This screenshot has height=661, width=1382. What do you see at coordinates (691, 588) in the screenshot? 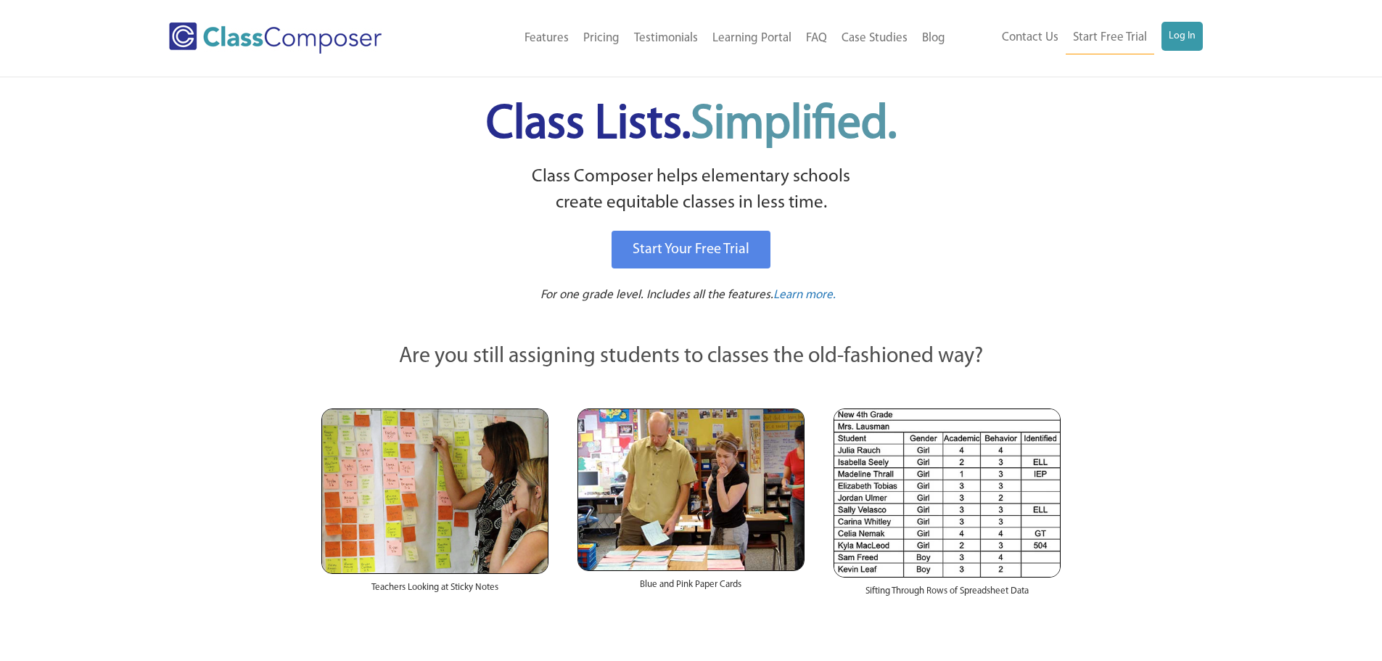
I see `div: Blue and Pink Paper Cards` at bounding box center [691, 588].